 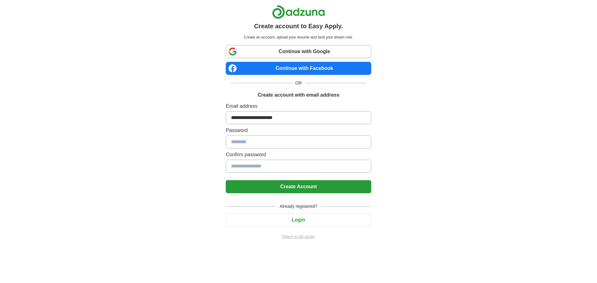 I want to click on a: Login, so click(x=298, y=220).